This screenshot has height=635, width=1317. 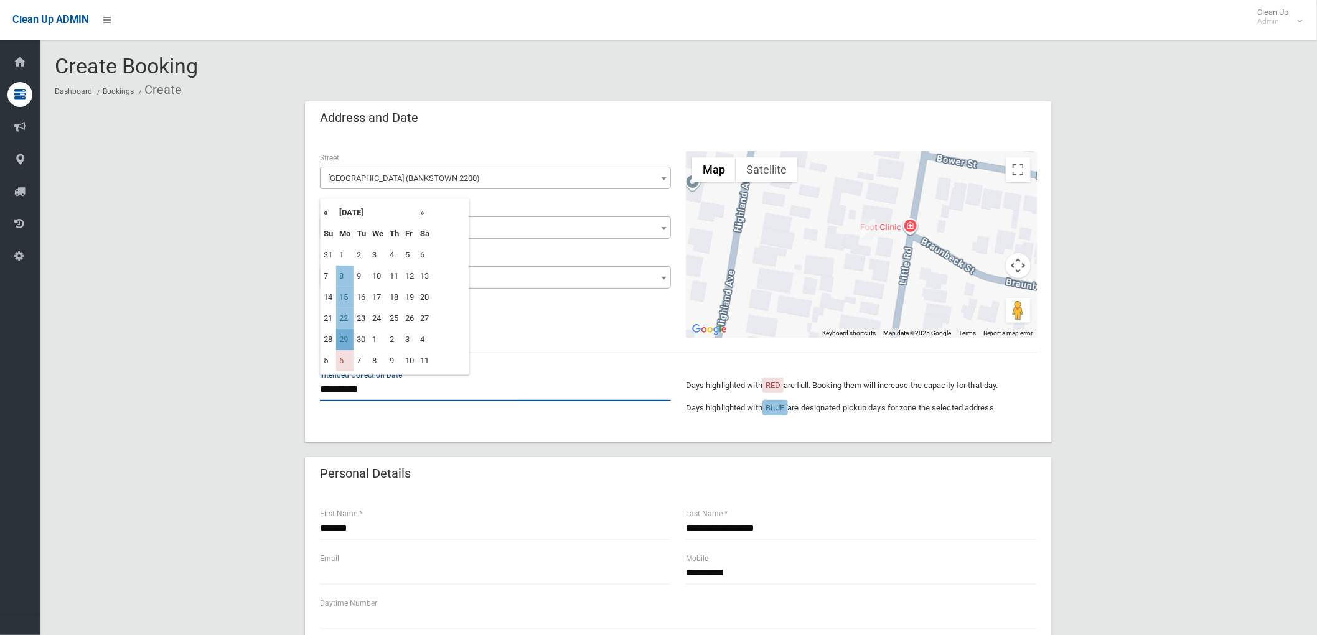 What do you see at coordinates (410, 319) in the screenshot?
I see `td: 26` at bounding box center [410, 319].